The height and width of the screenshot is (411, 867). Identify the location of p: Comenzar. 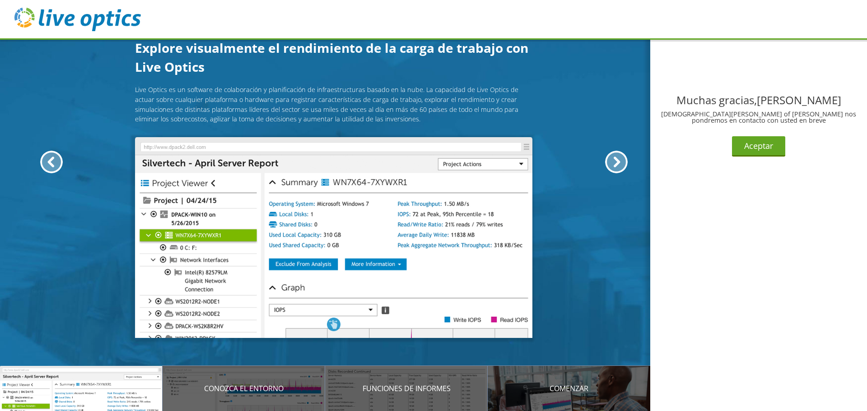
(569, 389).